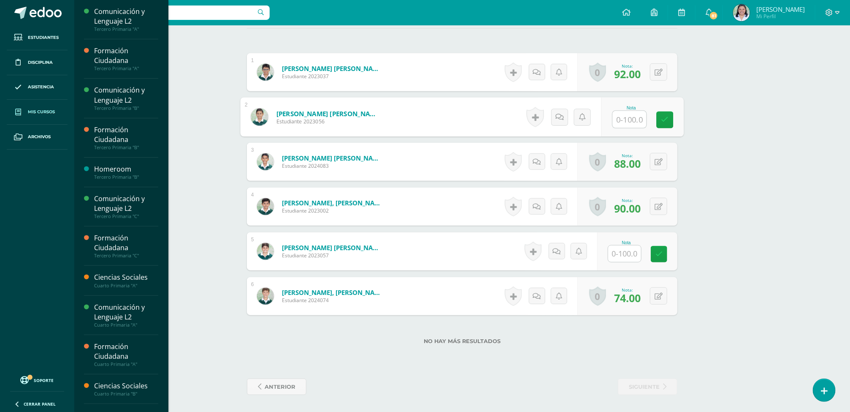 Image resolution: width=850 pixels, height=412 pixels. Describe the element at coordinates (627, 208) in the screenshot. I see `span: 90.00` at that location.